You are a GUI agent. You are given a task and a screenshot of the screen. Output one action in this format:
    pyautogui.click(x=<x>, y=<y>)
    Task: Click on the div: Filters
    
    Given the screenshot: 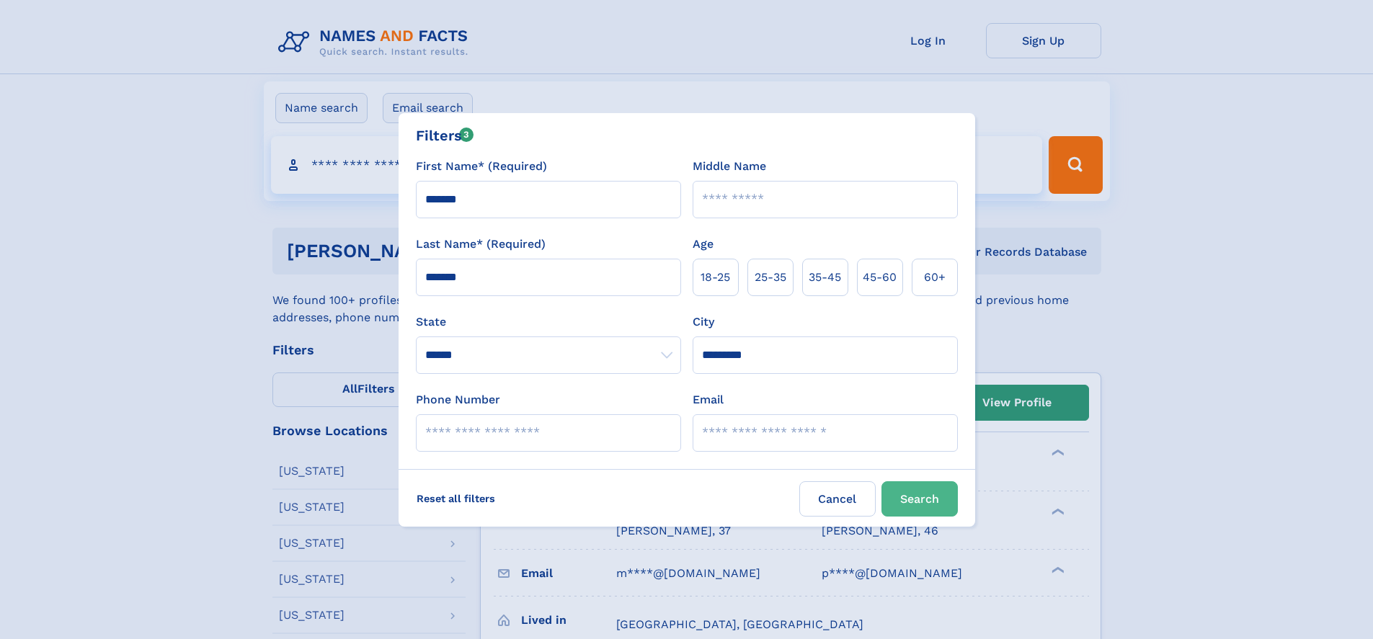 What is the action you would take?
    pyautogui.click(x=445, y=135)
    